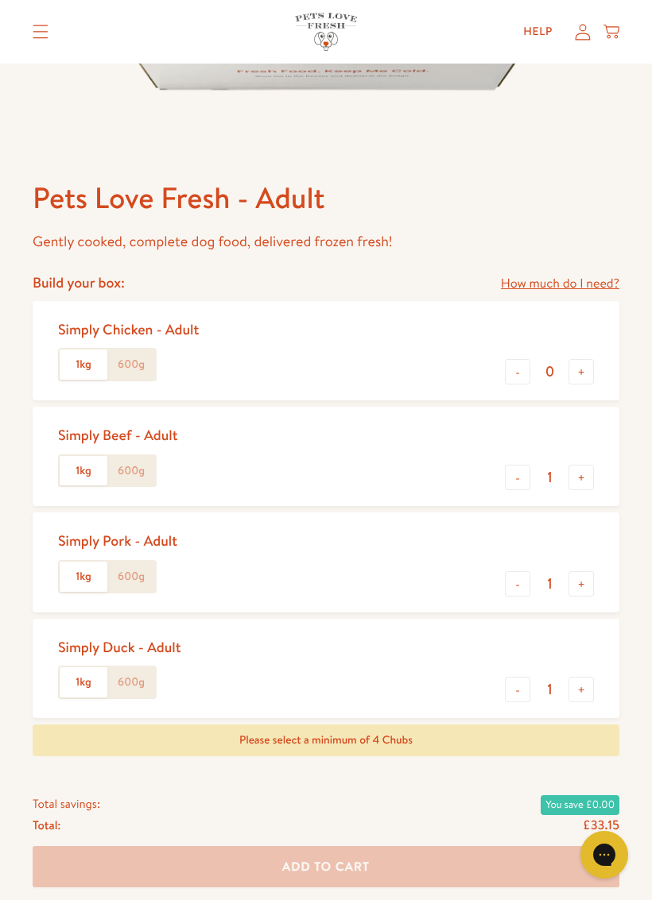 The height and width of the screenshot is (900, 652). I want to click on p: Gently cooked, complete dog food, delivered frozen fresh!, so click(326, 242).